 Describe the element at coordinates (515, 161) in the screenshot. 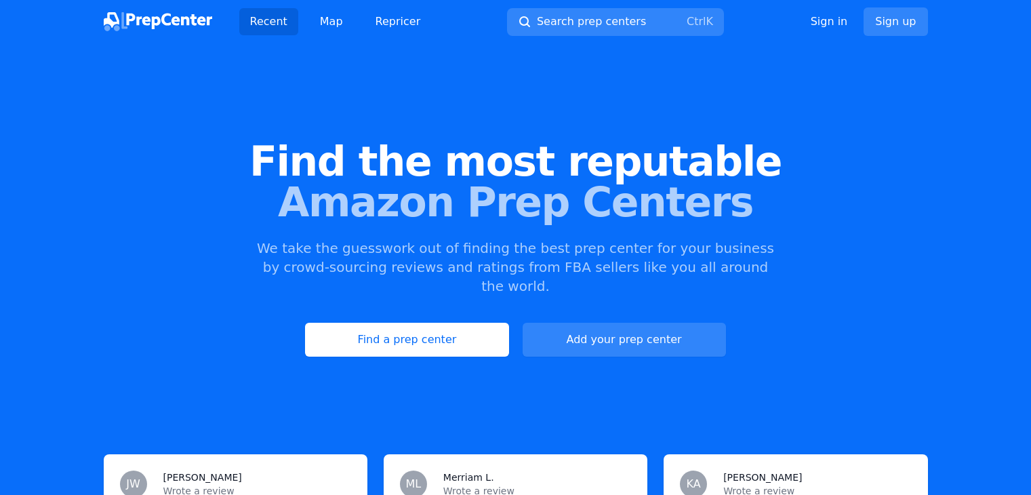

I see `span: Find the most reputable` at that location.